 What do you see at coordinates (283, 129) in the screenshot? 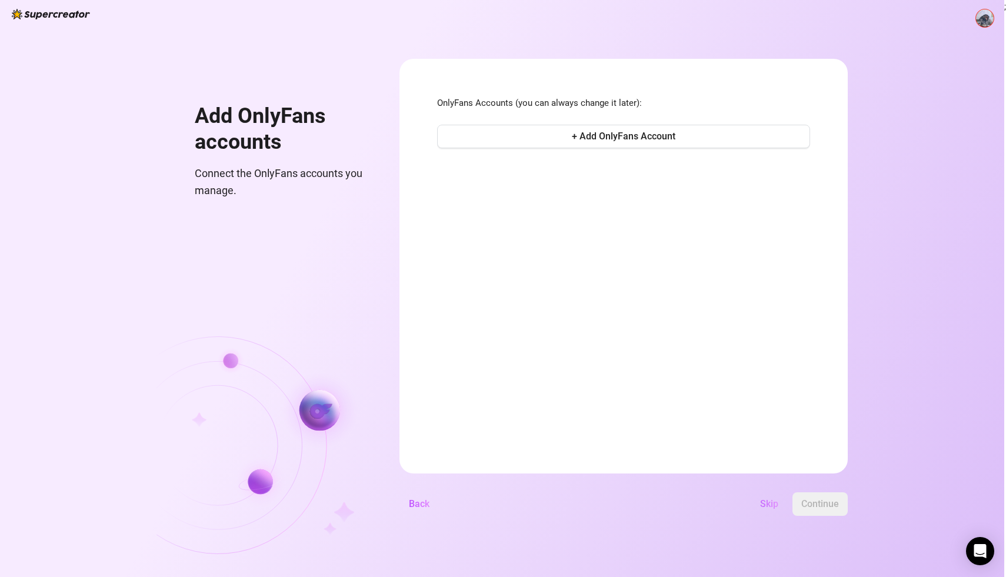
I see `h1: Add OnlyFans accounts` at bounding box center [283, 129].